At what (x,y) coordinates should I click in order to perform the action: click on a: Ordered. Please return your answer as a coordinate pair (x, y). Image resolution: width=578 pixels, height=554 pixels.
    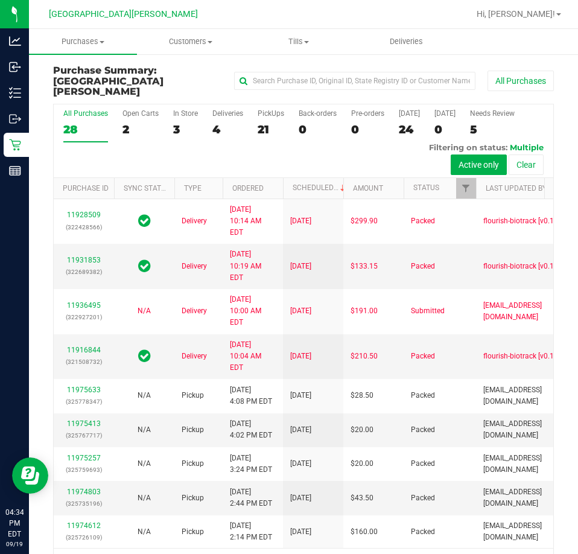
    Looking at the image, I should click on (248, 188).